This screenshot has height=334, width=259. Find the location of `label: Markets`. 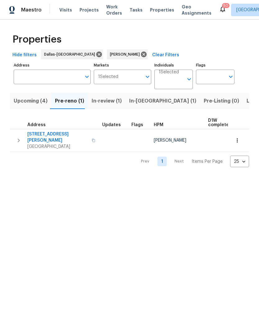

label: Markets is located at coordinates (123, 65).